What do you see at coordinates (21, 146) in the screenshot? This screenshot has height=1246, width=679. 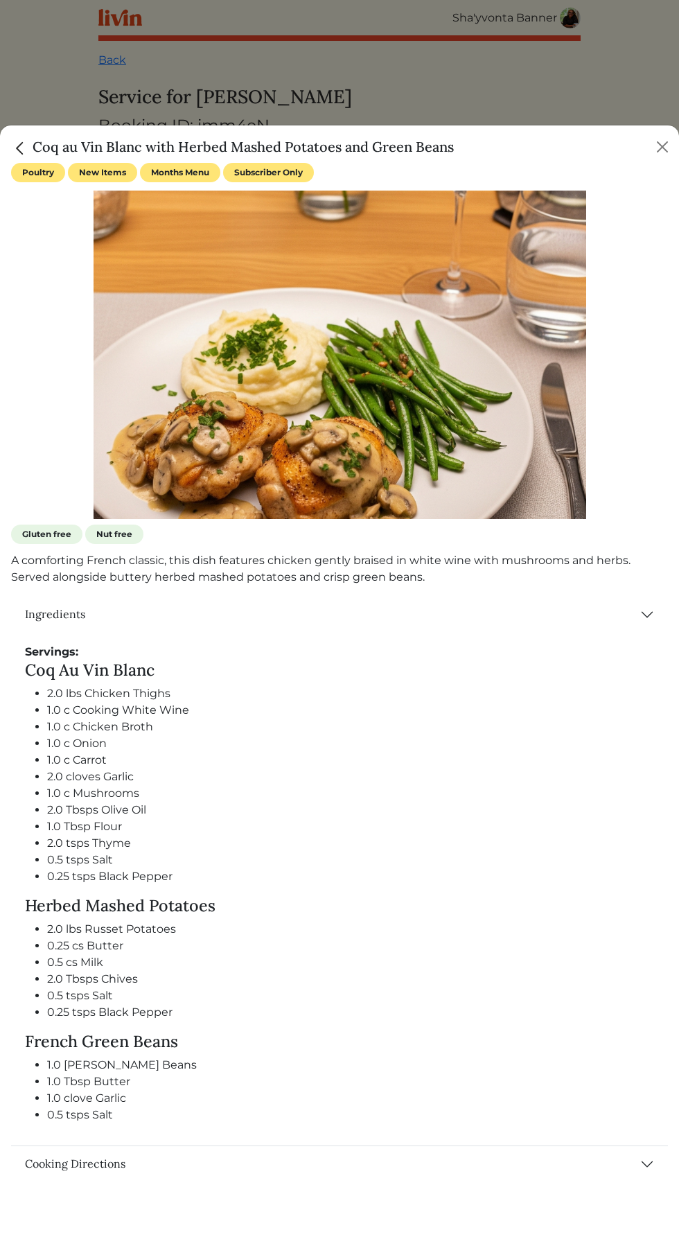 I see `a: Close` at bounding box center [21, 146].